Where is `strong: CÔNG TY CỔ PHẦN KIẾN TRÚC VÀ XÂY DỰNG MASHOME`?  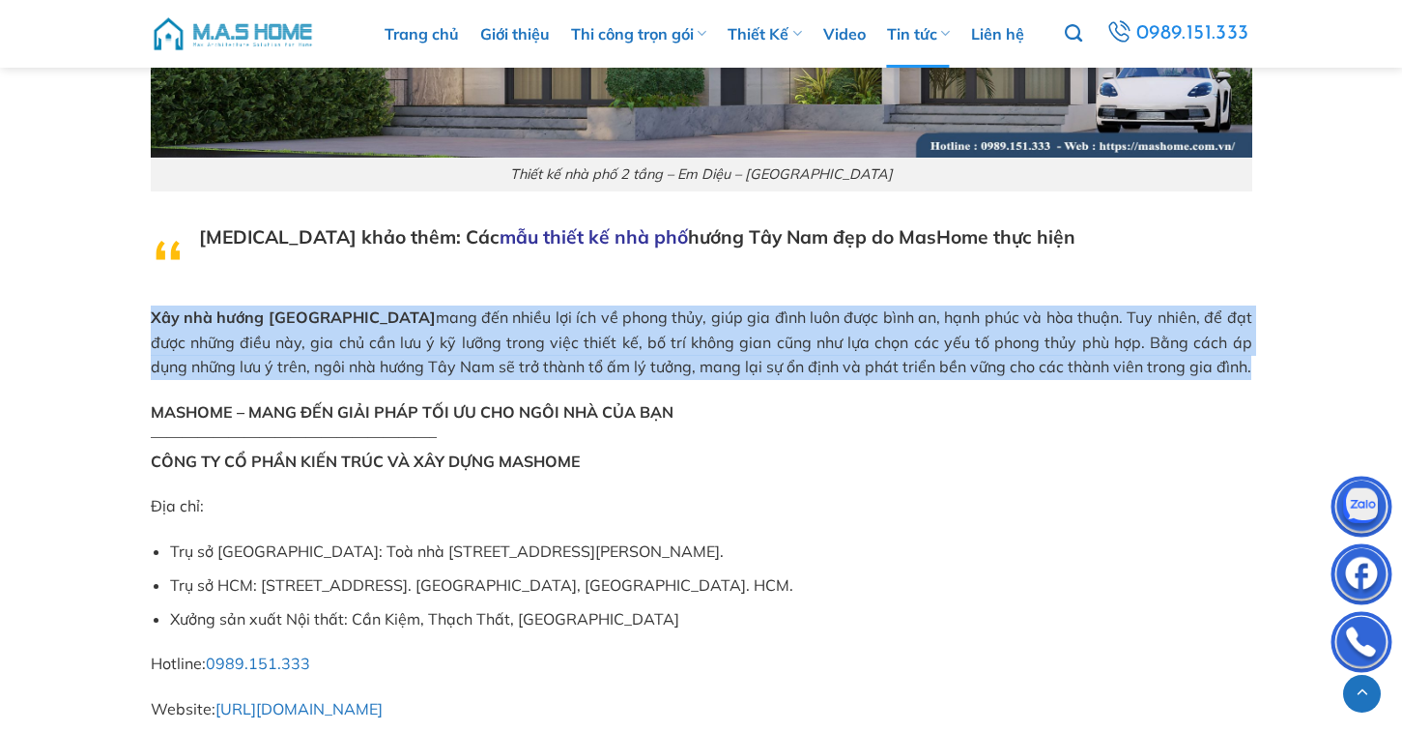
strong: CÔNG TY CỔ PHẦN KIẾN TRÚC VÀ XÂY DỰNG MASHOME is located at coordinates (365, 461).